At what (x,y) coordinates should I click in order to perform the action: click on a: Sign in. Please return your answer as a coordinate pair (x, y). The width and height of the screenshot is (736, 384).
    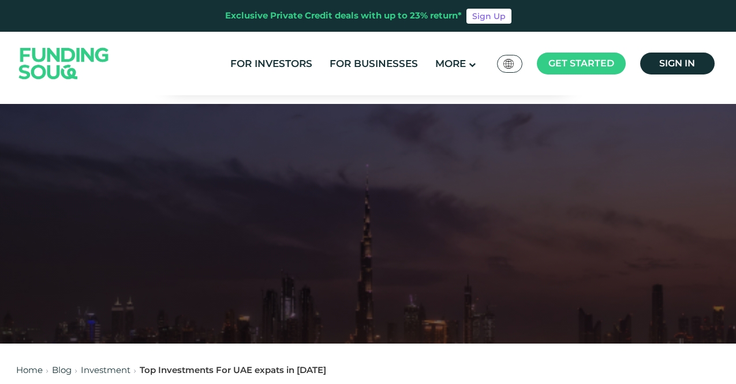
    Looking at the image, I should click on (677, 63).